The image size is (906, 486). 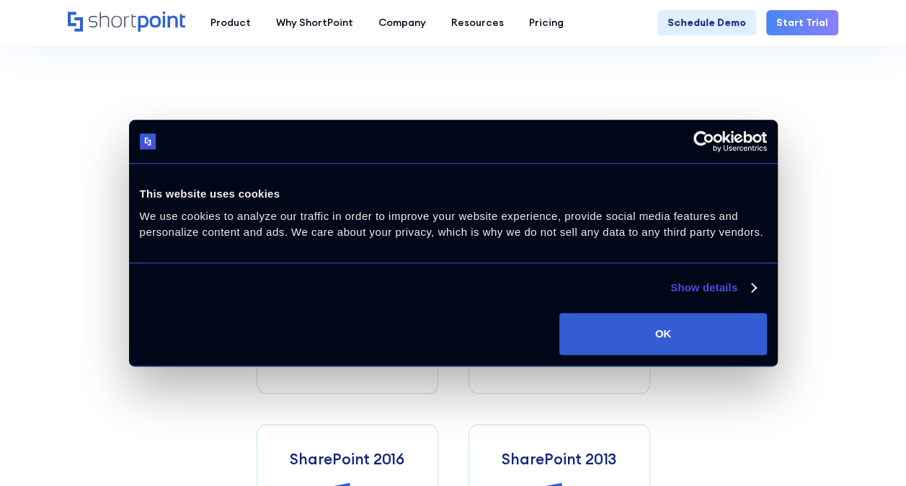 I want to click on img: logo, so click(x=148, y=141).